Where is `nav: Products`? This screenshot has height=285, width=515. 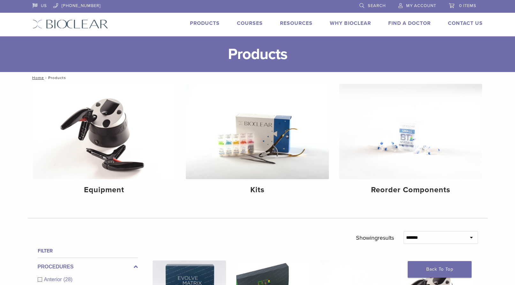 nav: Products is located at coordinates (258, 78).